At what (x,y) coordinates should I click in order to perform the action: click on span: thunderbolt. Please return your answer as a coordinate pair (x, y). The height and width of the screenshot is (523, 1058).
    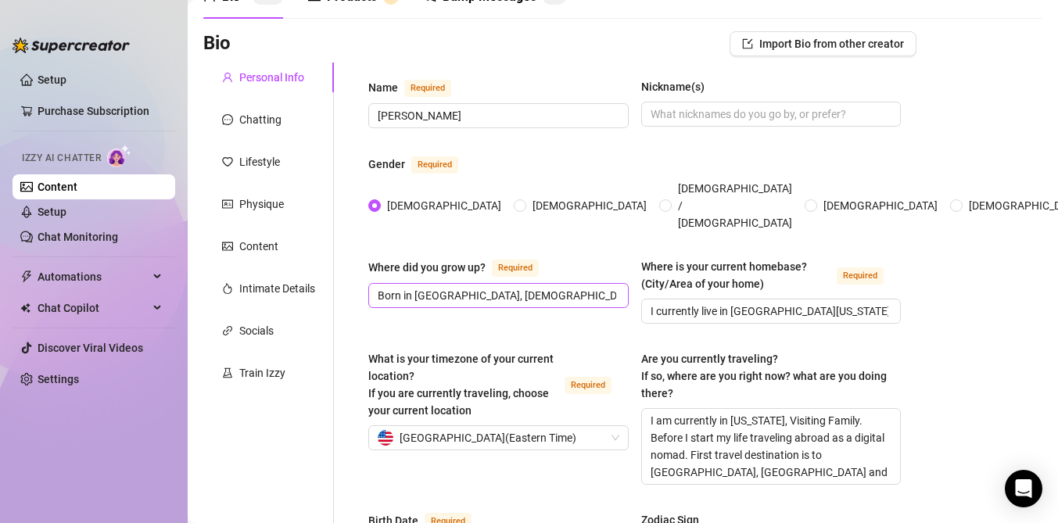
    Looking at the image, I should click on (27, 277).